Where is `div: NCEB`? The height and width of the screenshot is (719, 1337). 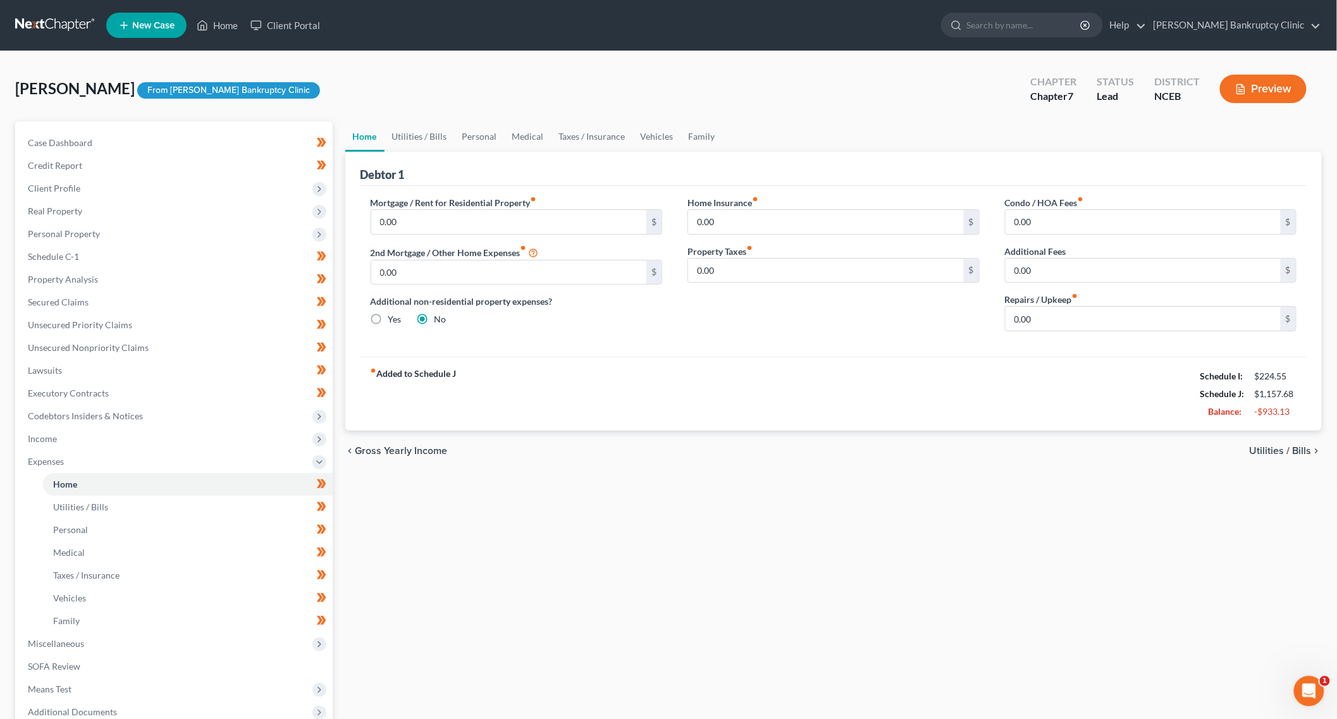 div: NCEB is located at coordinates (1177, 96).